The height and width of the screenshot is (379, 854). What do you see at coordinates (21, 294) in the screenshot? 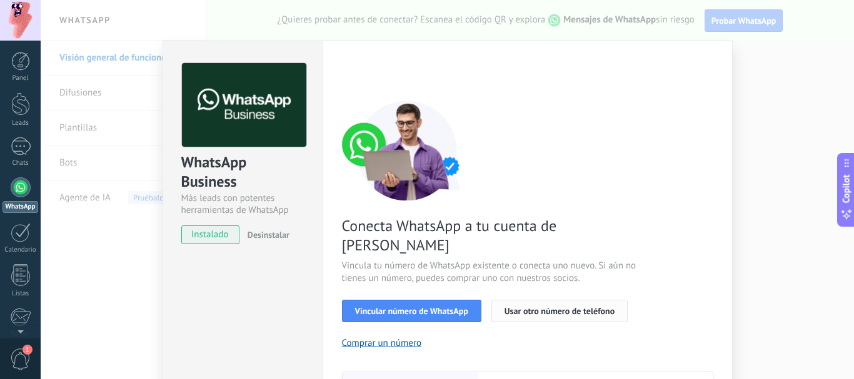
I see `div: Listas` at bounding box center [21, 294].